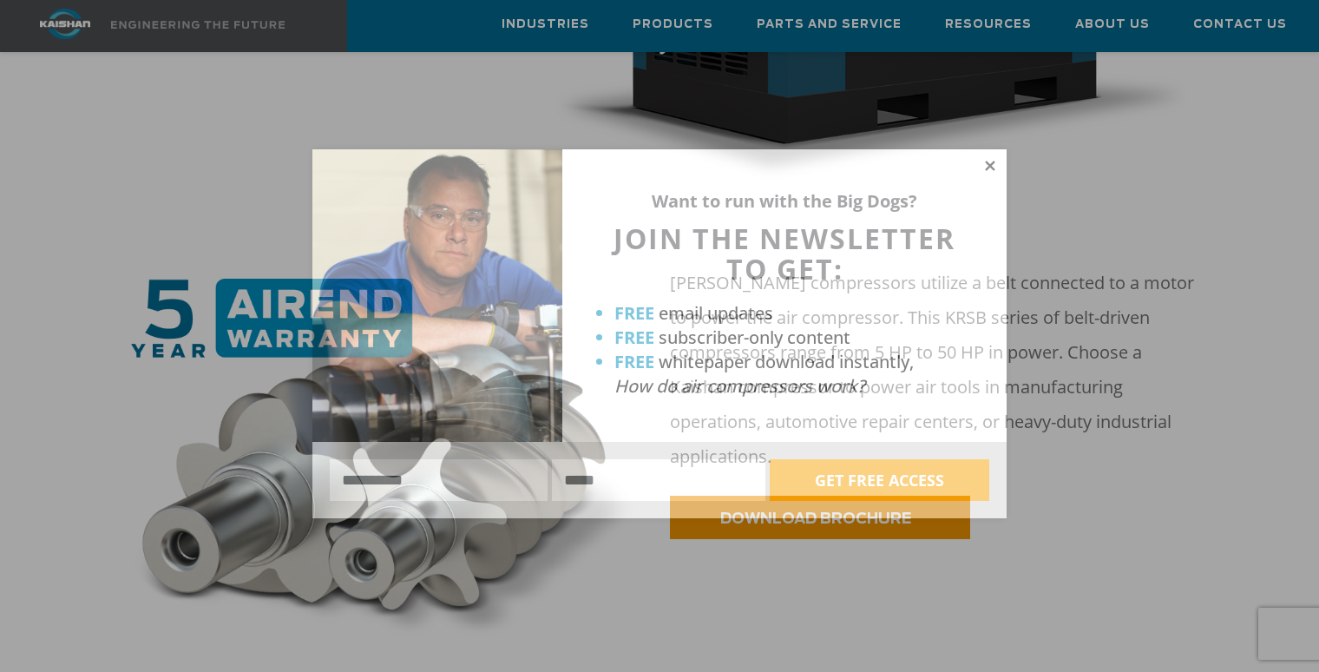 The height and width of the screenshot is (672, 1319). What do you see at coordinates (716, 312) in the screenshot?
I see `span: email updates` at bounding box center [716, 312].